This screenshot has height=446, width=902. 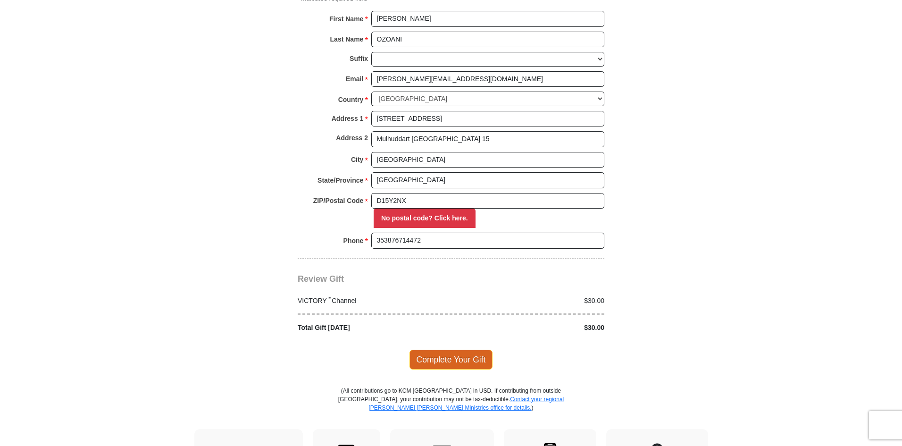 I want to click on strong: State/Province, so click(x=340, y=180).